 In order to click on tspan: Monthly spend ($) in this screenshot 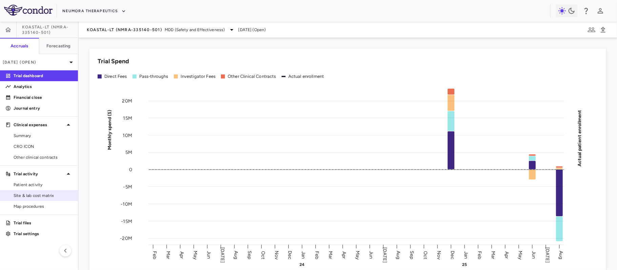, I will do `click(109, 130)`.